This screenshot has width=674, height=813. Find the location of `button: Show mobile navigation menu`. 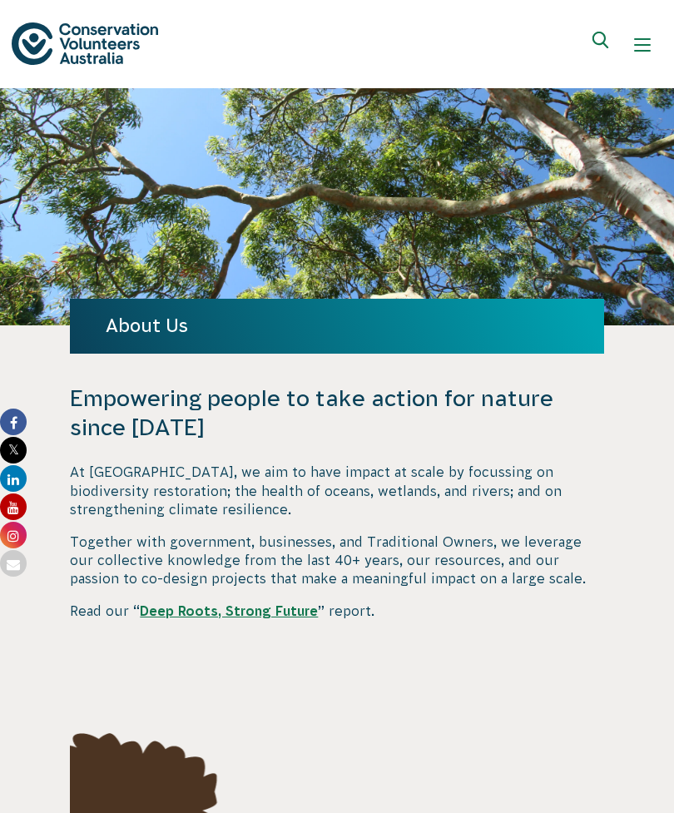

button: Show mobile navigation menu is located at coordinates (643, 45).